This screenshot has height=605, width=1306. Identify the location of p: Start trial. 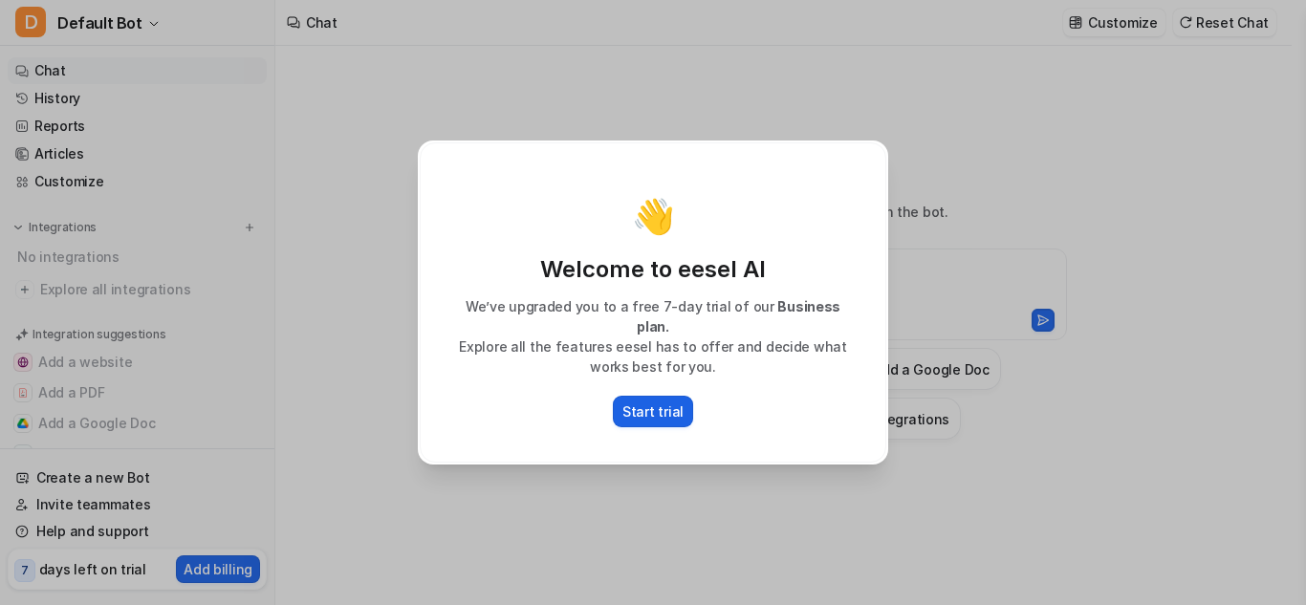
(653, 411).